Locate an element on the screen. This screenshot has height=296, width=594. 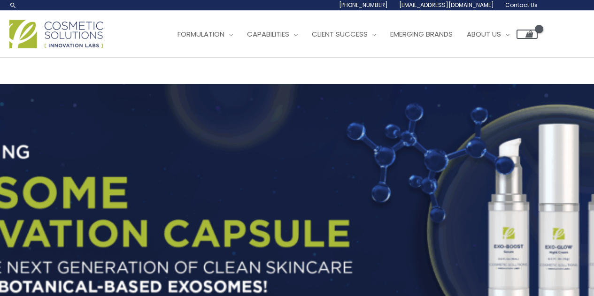
span: Formulation is located at coordinates (201, 34).